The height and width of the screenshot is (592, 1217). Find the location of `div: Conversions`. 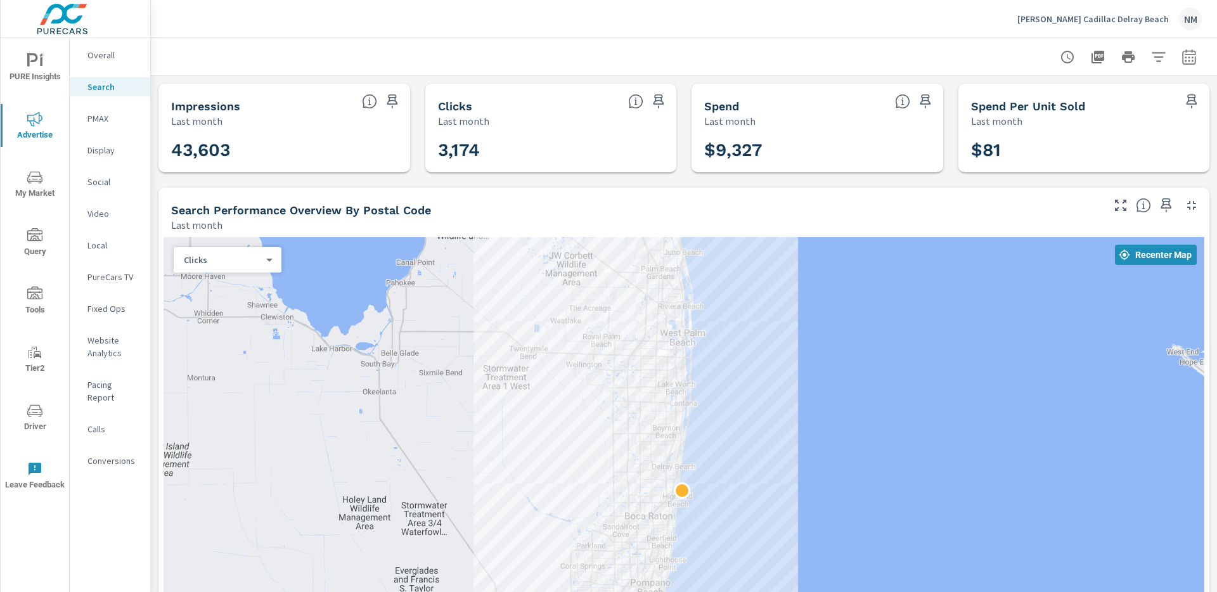

div: Conversions is located at coordinates (110, 461).